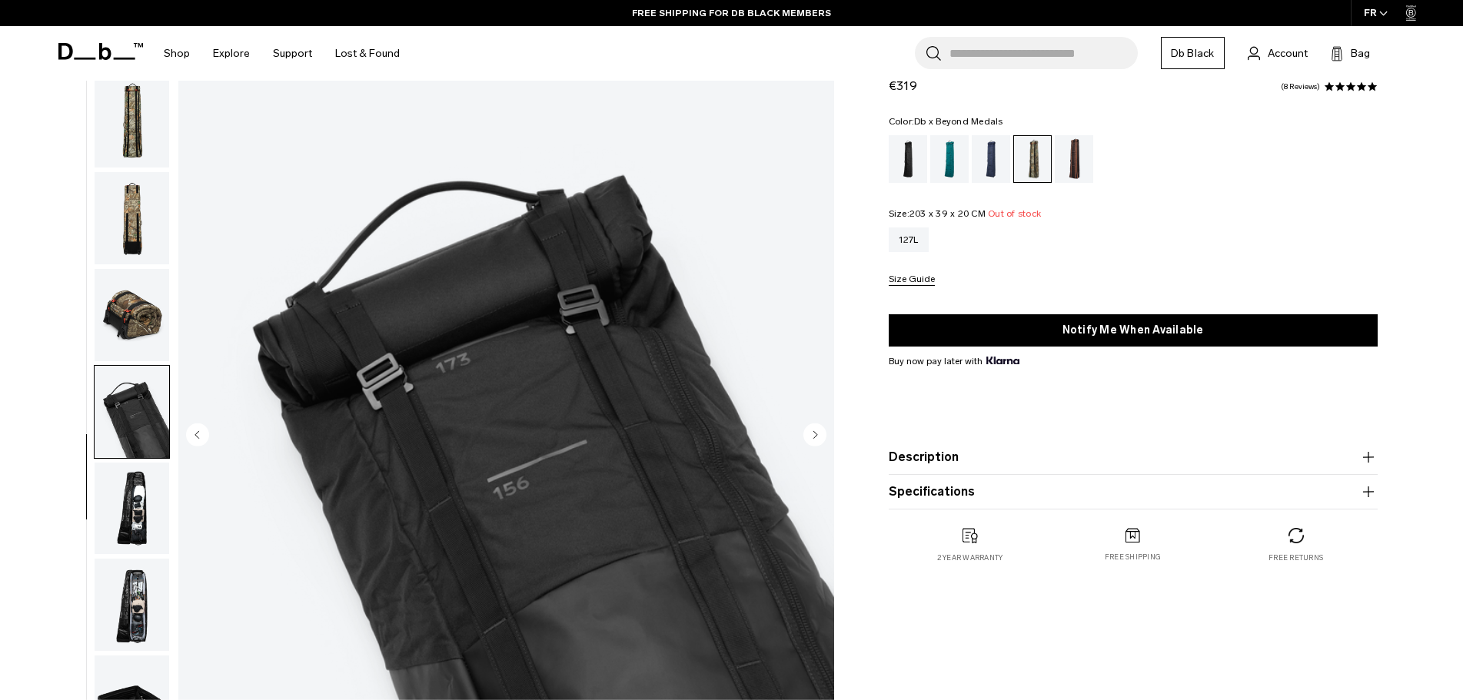 This screenshot has height=700, width=1463. Describe the element at coordinates (908, 159) in the screenshot. I see `a: Black Out` at that location.